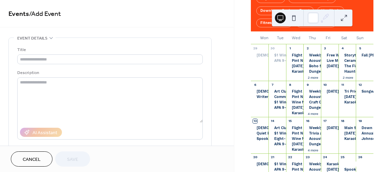 The width and height of the screenshot is (390, 172). I want to click on div: Saturday Night Live Music at Little Magic Bar, so click(348, 97).